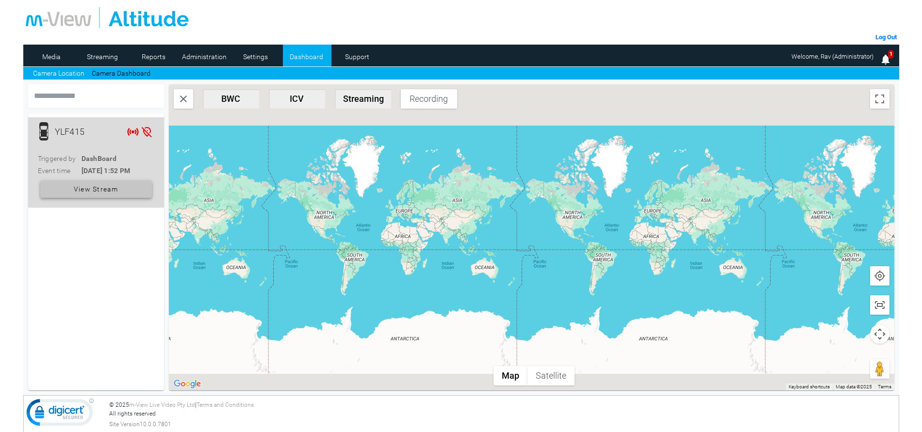  What do you see at coordinates (183, 99) in the screenshot?
I see `button: Search` at bounding box center [183, 99].